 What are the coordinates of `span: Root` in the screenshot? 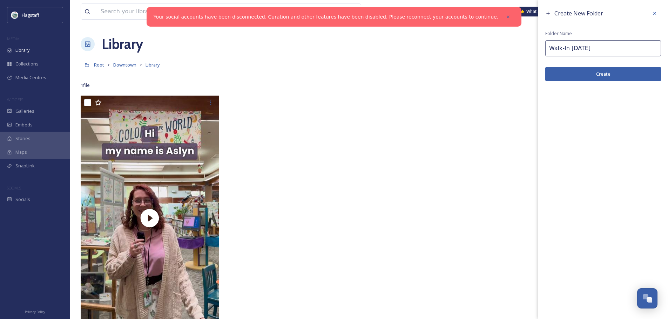 It's located at (99, 65).